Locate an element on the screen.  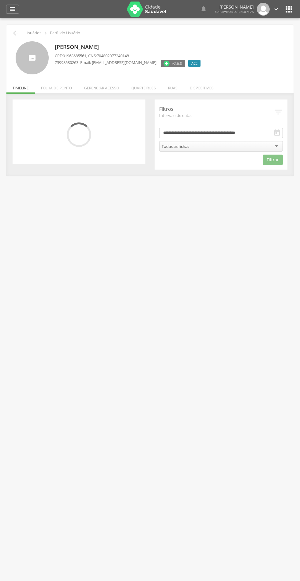
p: Perfil do Usuário is located at coordinates (65, 33).